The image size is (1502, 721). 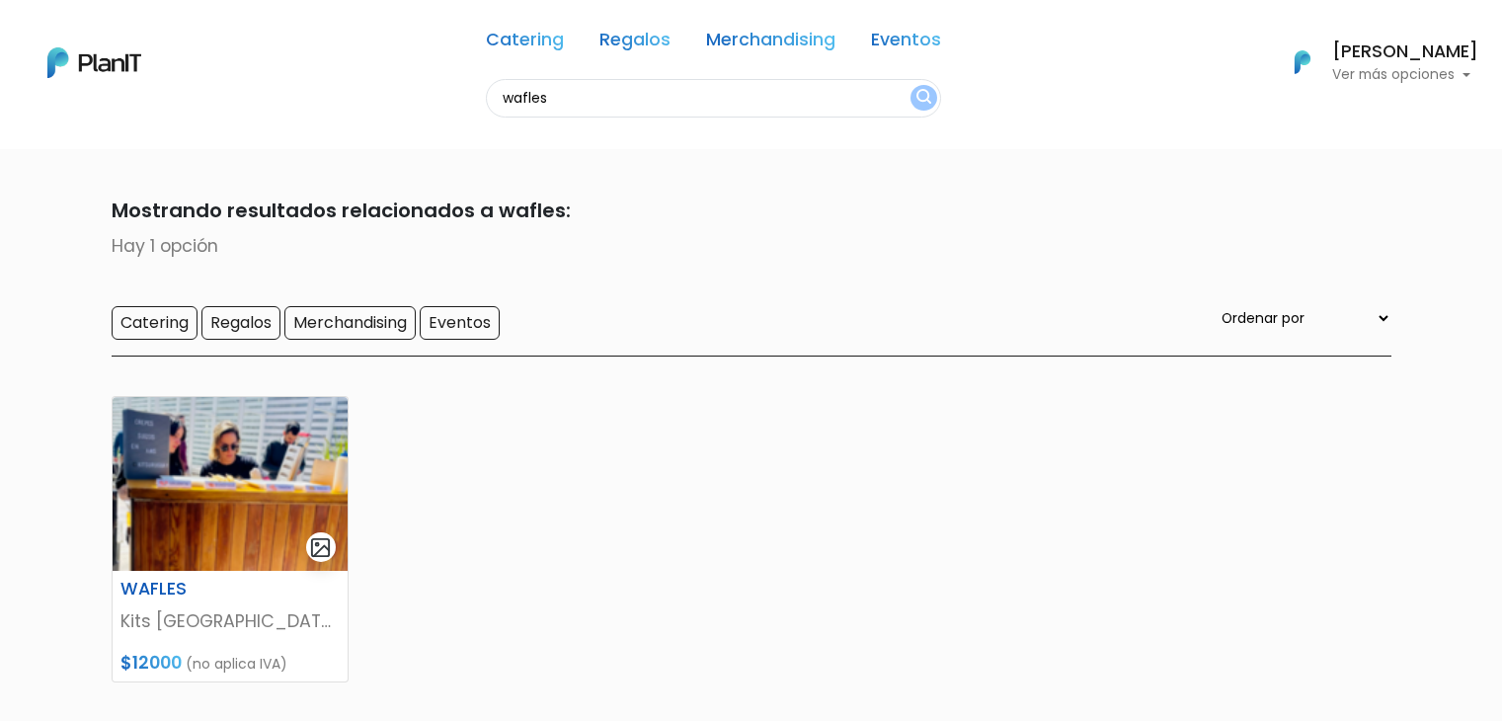 What do you see at coordinates (349, 323) in the screenshot?
I see `input: Merchandising` at bounding box center [349, 323].